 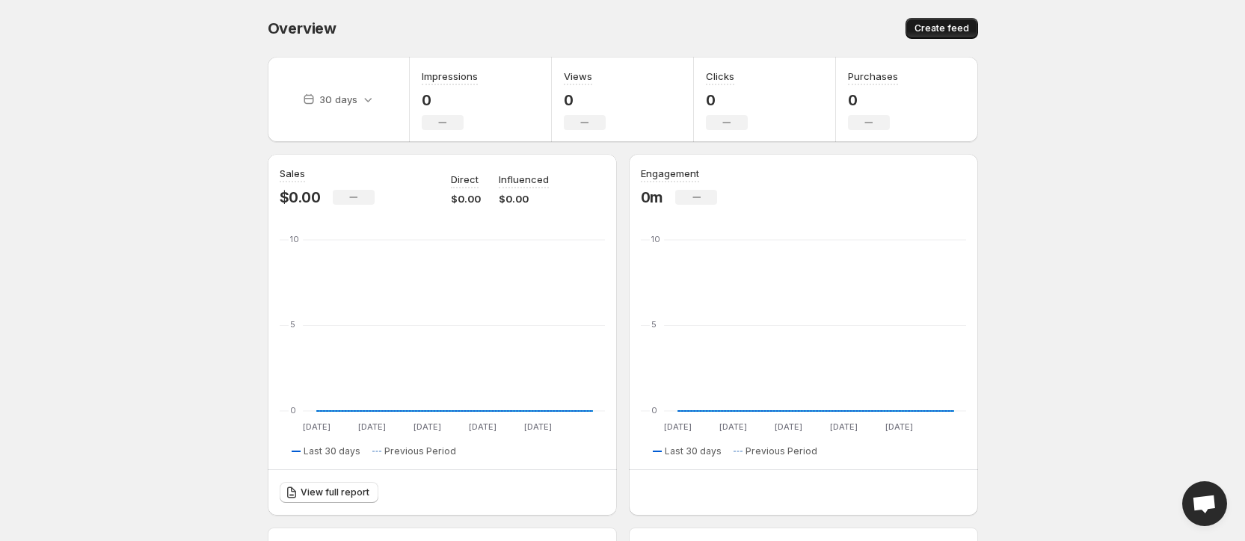 What do you see at coordinates (941, 28) in the screenshot?
I see `span: Create feed` at bounding box center [941, 28].